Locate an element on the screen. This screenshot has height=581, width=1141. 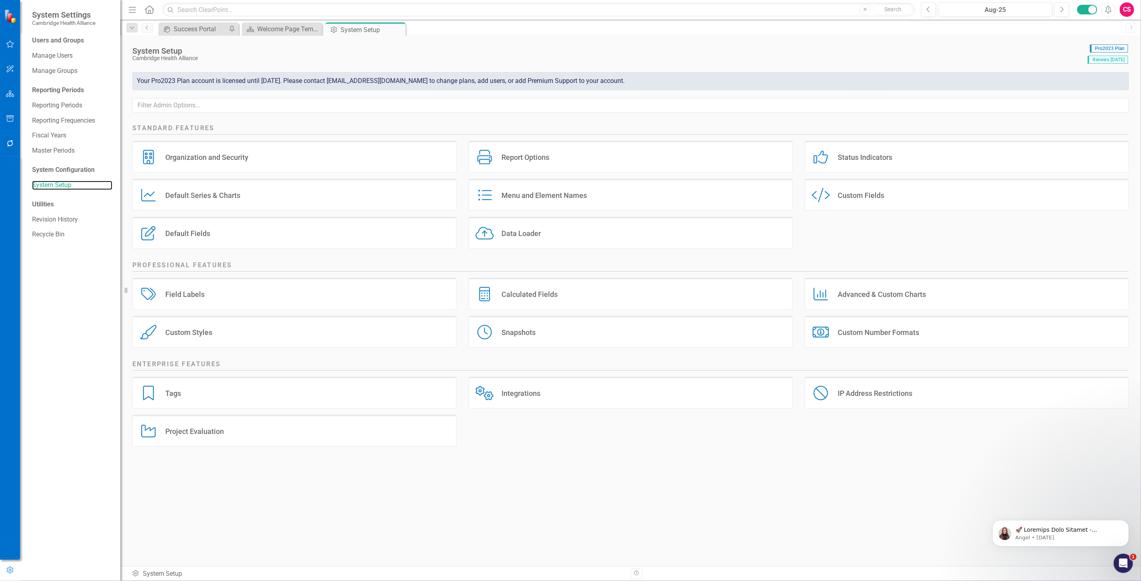
div: Status Indicators is located at coordinates (865, 157).